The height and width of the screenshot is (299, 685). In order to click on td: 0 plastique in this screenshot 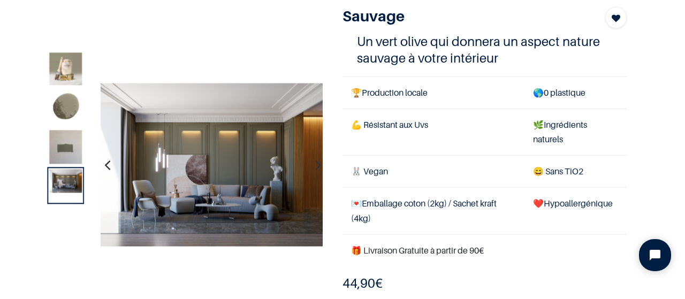, I will do `click(575, 93)`.